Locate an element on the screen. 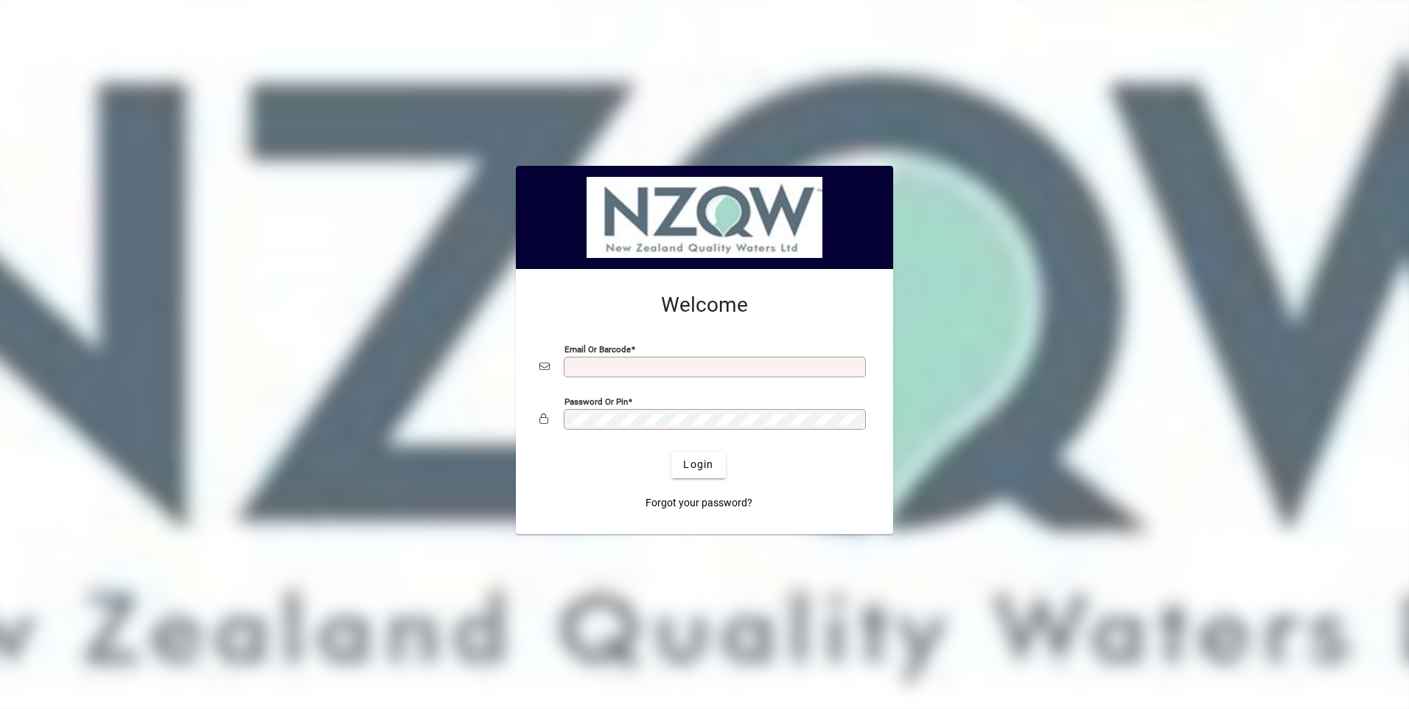 Image resolution: width=1409 pixels, height=709 pixels. span: Login is located at coordinates (698, 464).